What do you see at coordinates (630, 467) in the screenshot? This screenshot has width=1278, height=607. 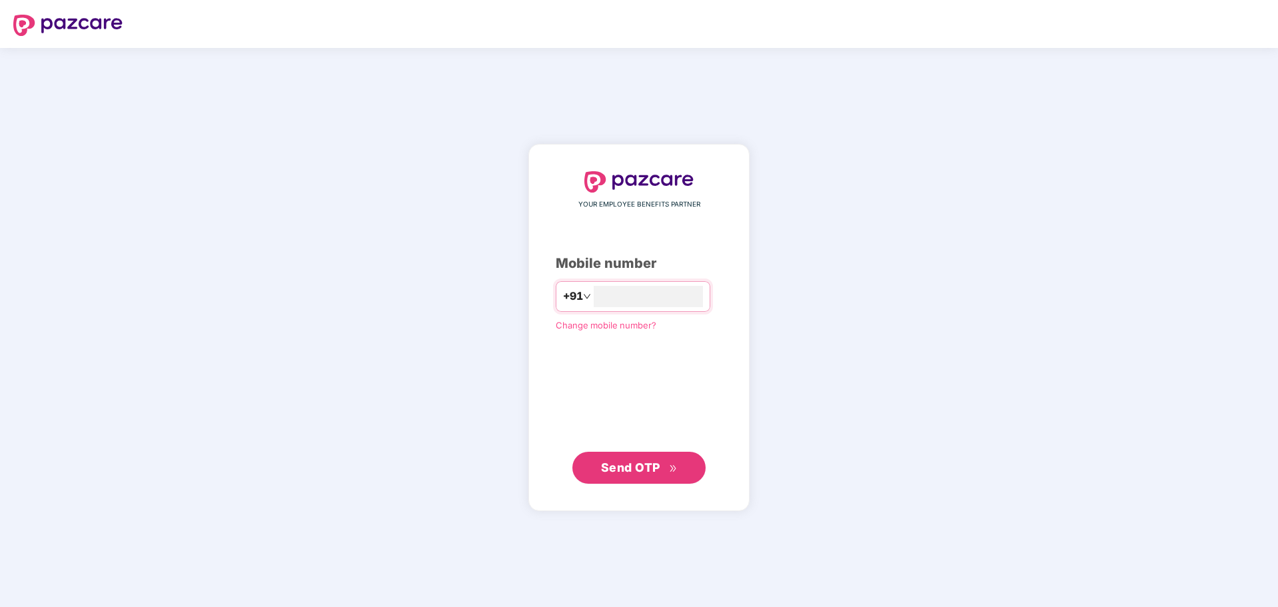 I see `span: Send OTP` at bounding box center [630, 467].